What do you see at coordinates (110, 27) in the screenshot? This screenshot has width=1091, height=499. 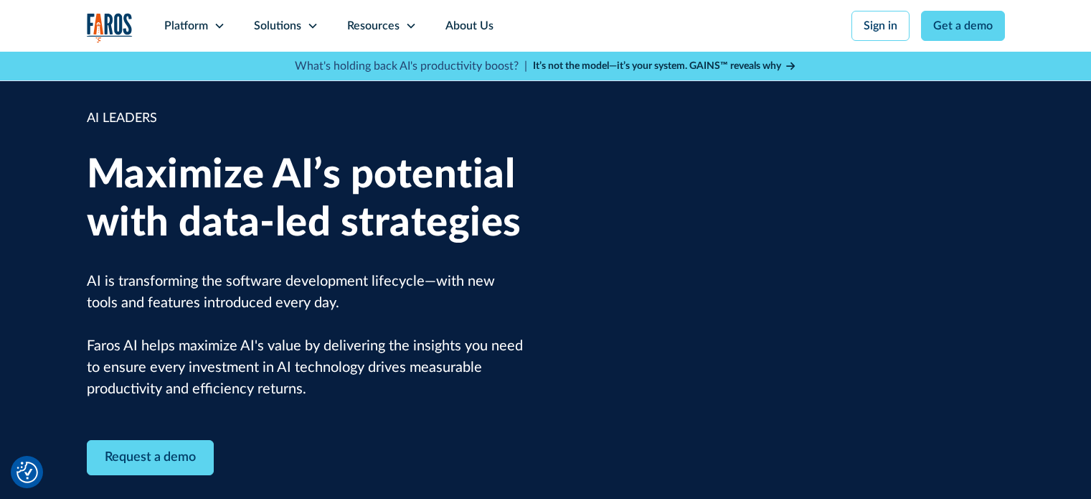 I see `a: home` at bounding box center [110, 27].